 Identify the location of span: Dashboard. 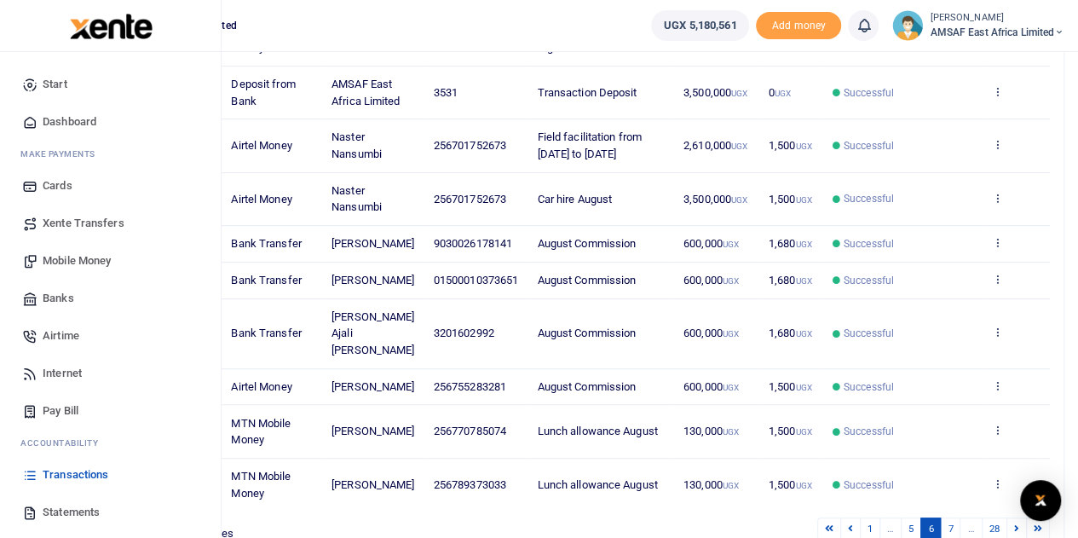
(69, 122).